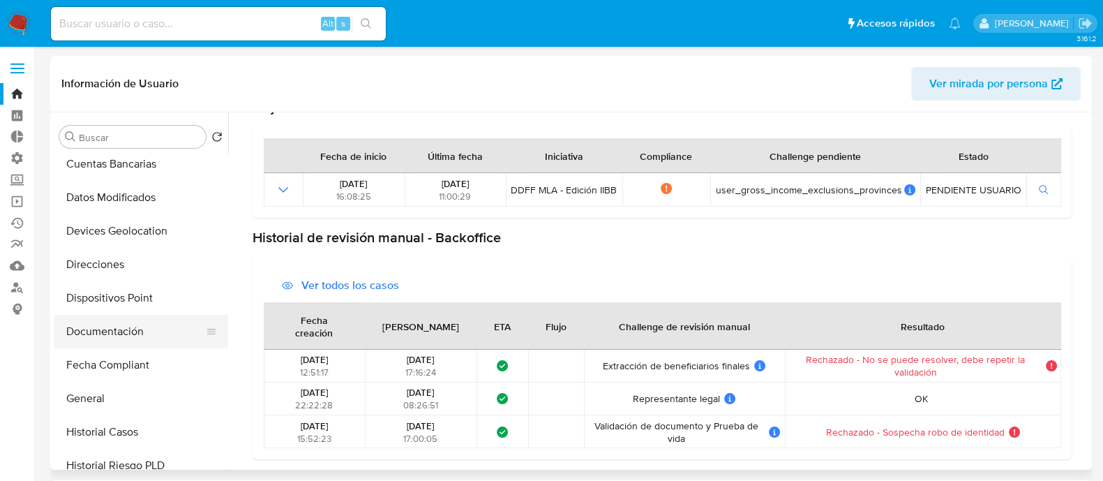  I want to click on button: Buscar, so click(70, 137).